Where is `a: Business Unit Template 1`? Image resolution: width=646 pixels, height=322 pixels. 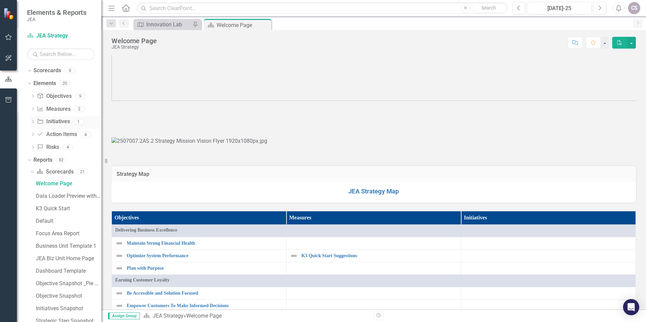 a: Business Unit Template 1 is located at coordinates (68, 246).